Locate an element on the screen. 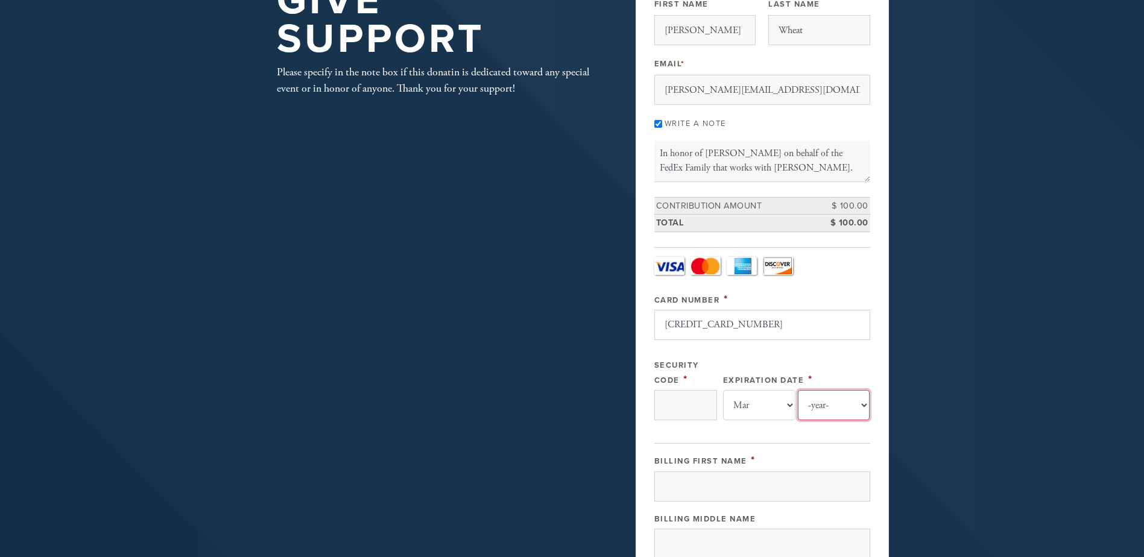 Image resolution: width=1144 pixels, height=557 pixels. label: Write a note is located at coordinates (695, 124).